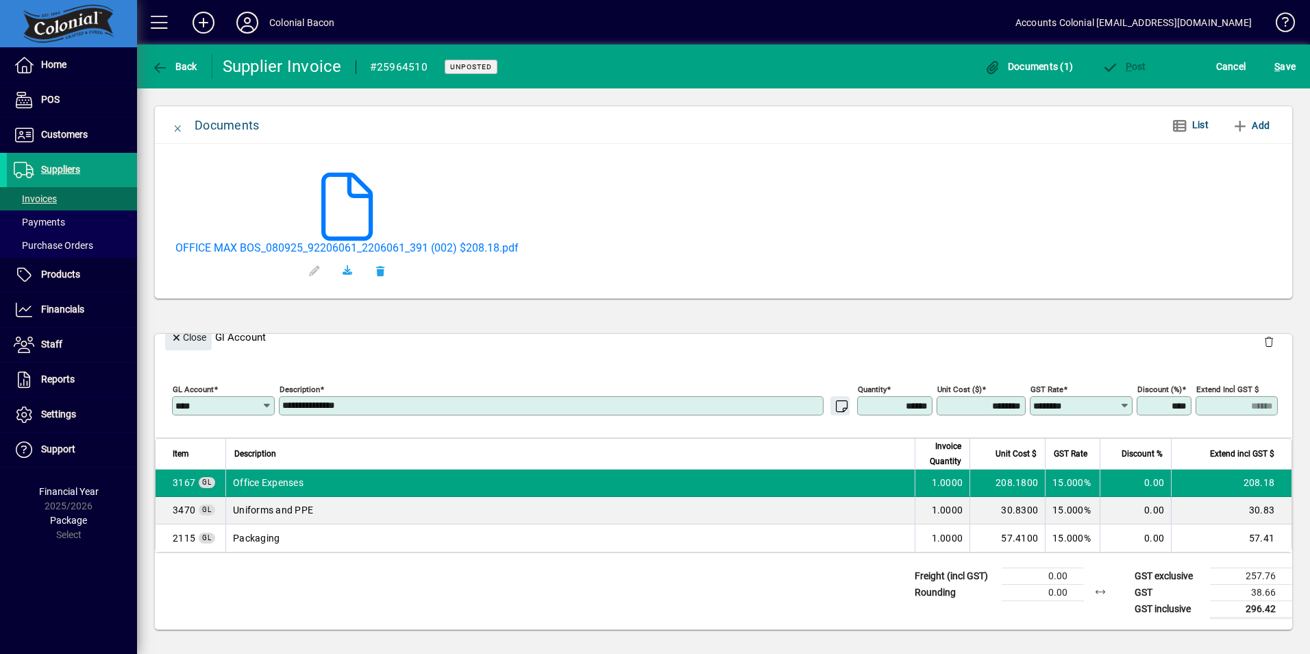 Image resolution: width=1310 pixels, height=654 pixels. I want to click on span: Office Expenses, so click(184, 482).